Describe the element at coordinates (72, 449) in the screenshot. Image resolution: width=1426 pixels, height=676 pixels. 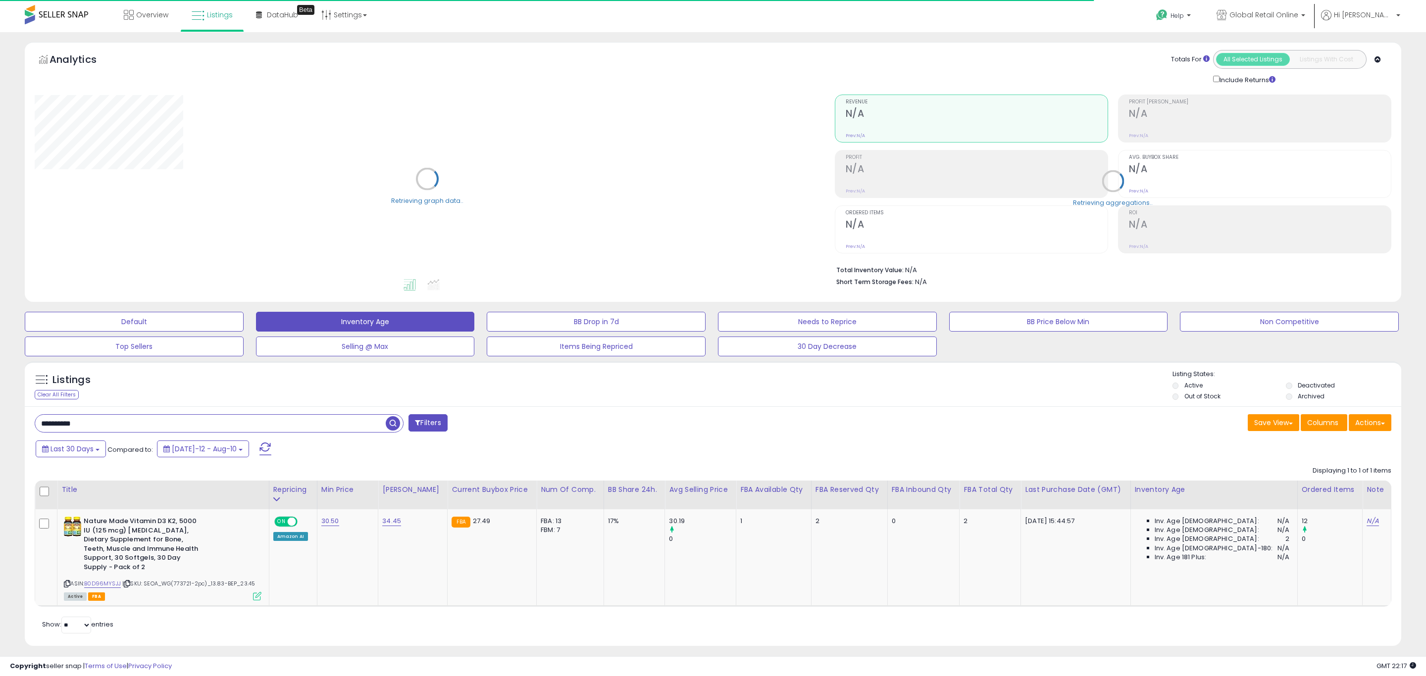
I see `span: Last 30 Days` at that location.